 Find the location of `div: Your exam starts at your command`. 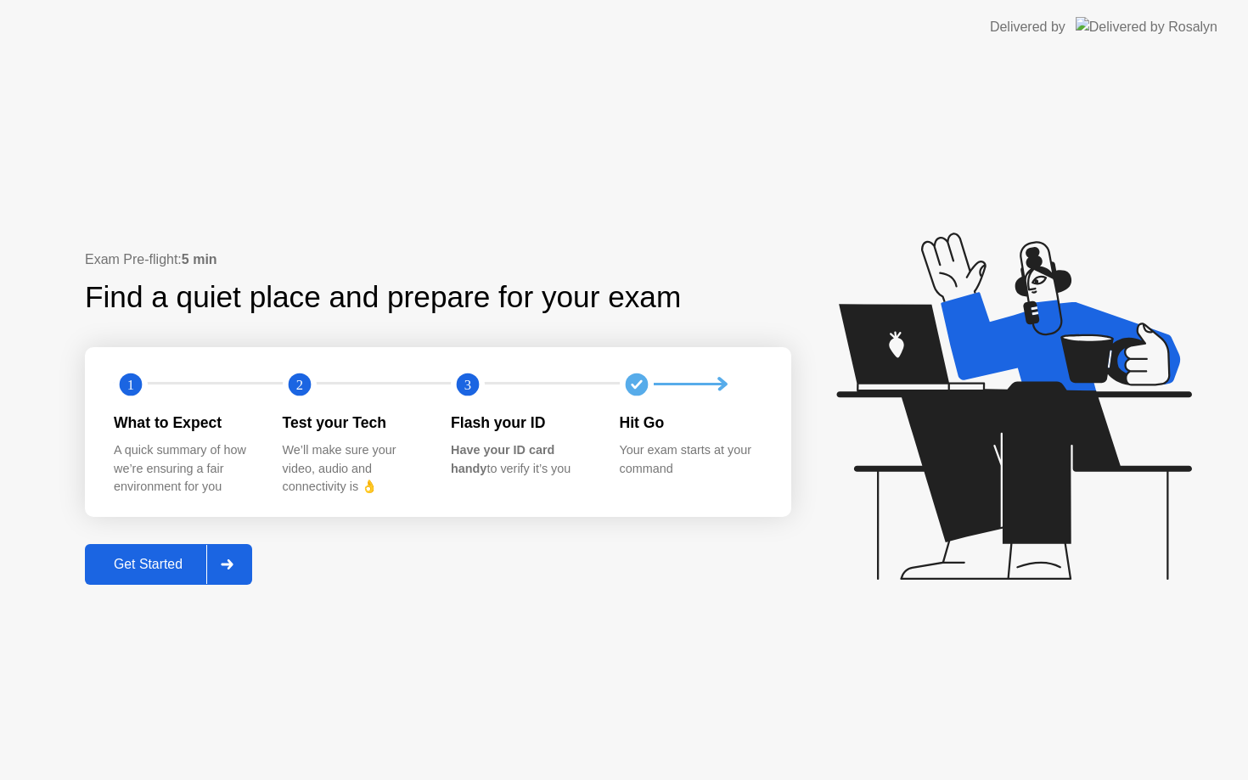

div: Your exam starts at your command is located at coordinates (690, 459).